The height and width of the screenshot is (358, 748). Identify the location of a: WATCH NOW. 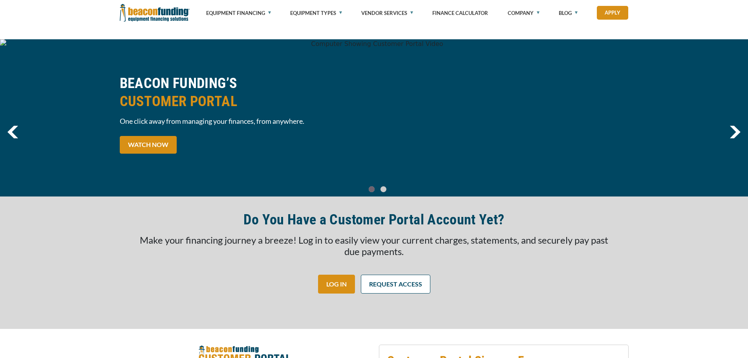
(148, 144).